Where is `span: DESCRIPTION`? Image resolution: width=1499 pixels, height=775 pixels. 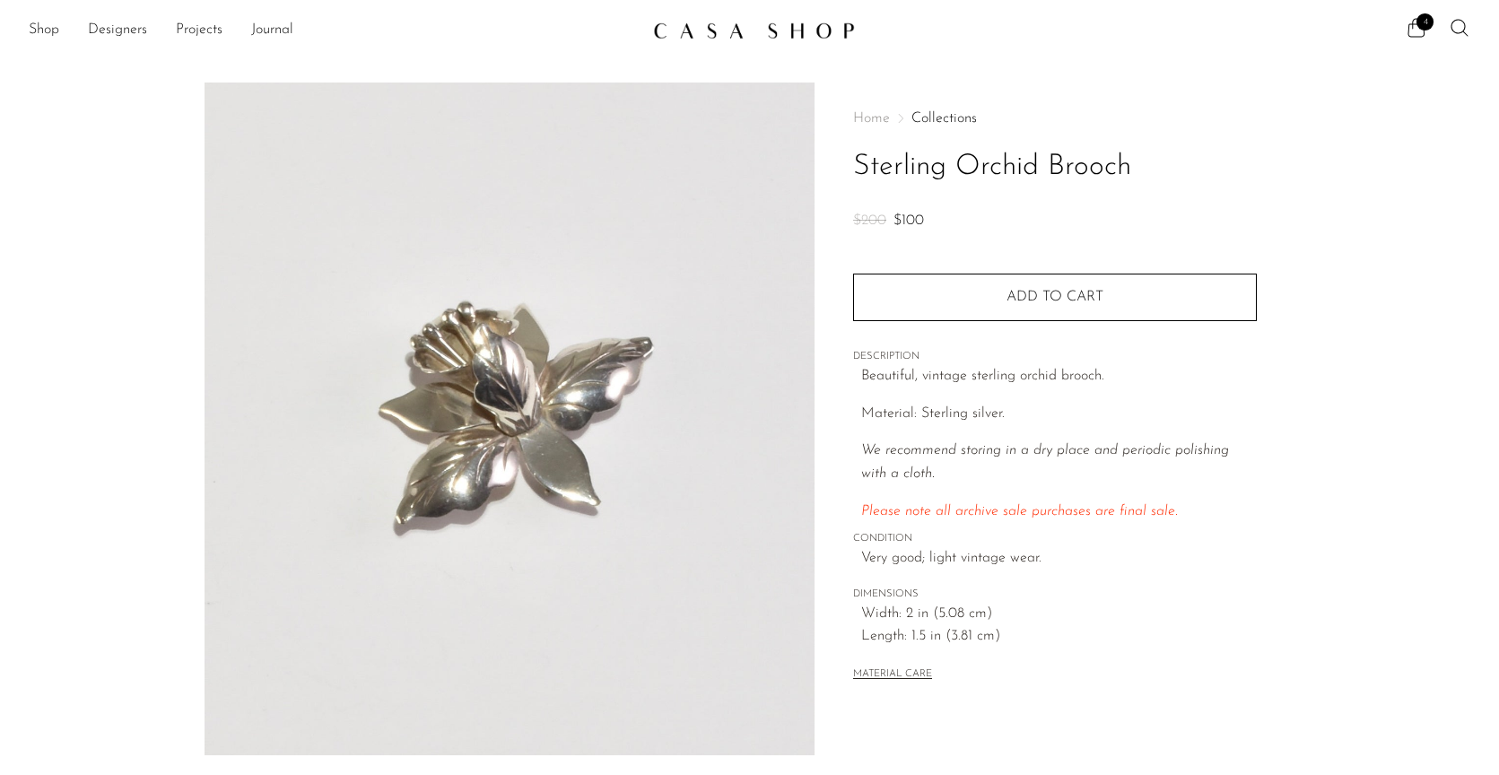 span: DESCRIPTION is located at coordinates (1055, 357).